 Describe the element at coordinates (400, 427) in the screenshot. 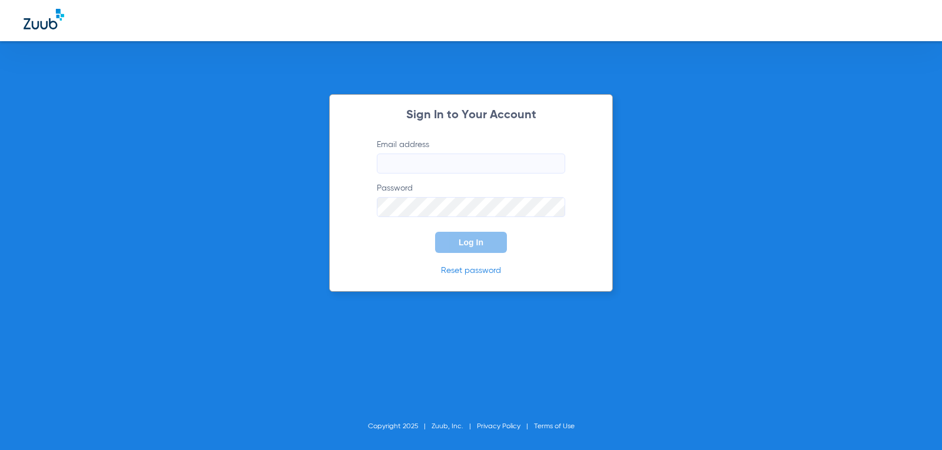

I see `li: Copyright 2025` at that location.